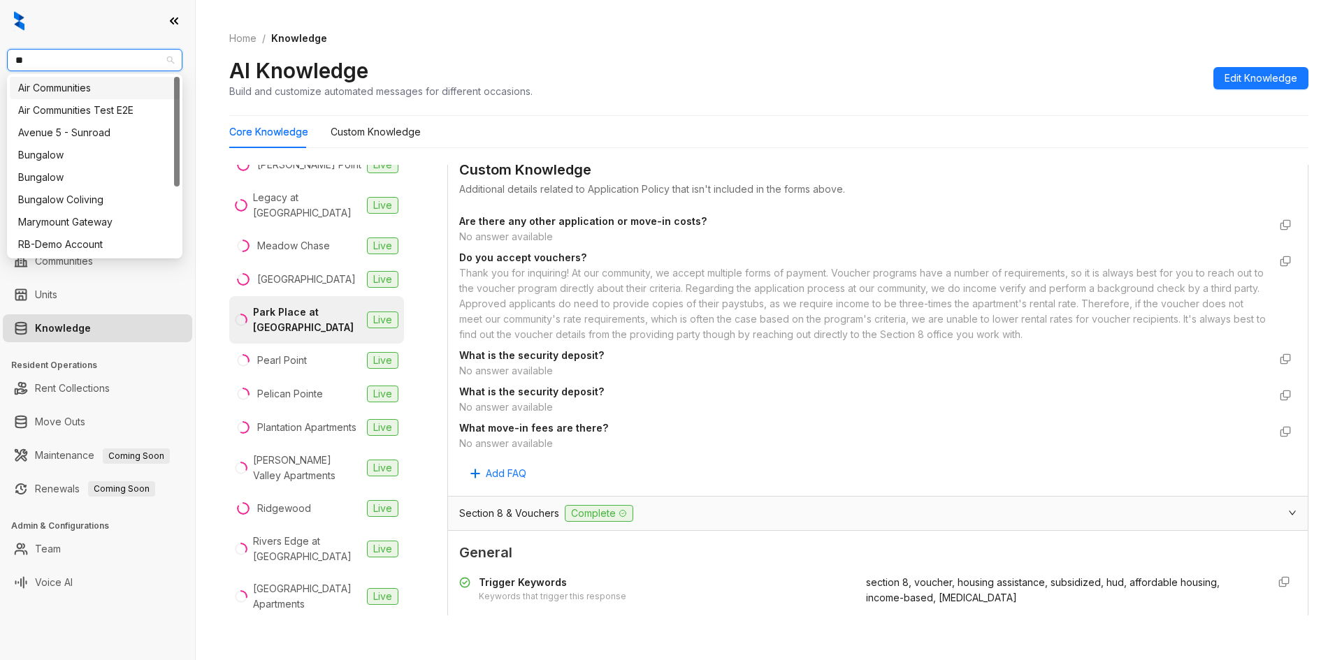 The image size is (1342, 660). What do you see at coordinates (97, 456) in the screenshot?
I see `li: Maintenance` at bounding box center [97, 456].